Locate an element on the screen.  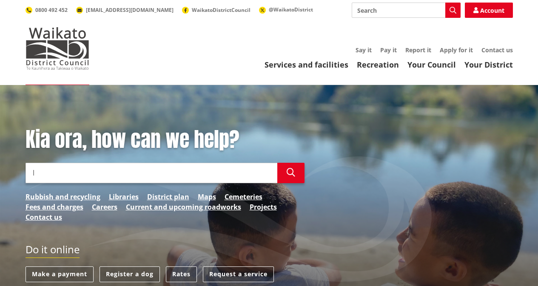
a: Account is located at coordinates (489, 10).